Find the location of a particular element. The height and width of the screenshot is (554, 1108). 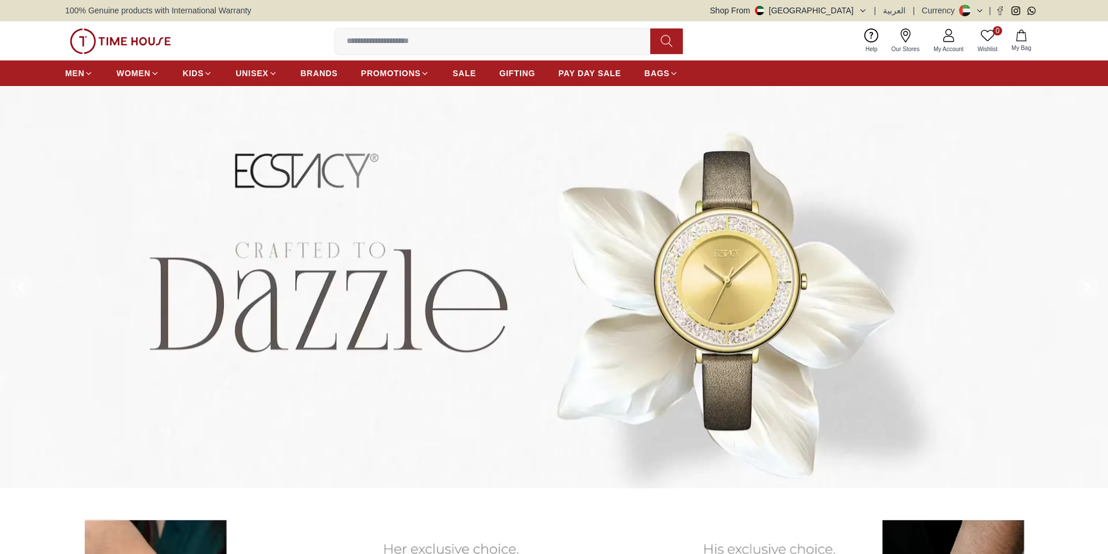

a: PROMOTIONS is located at coordinates (396, 73).